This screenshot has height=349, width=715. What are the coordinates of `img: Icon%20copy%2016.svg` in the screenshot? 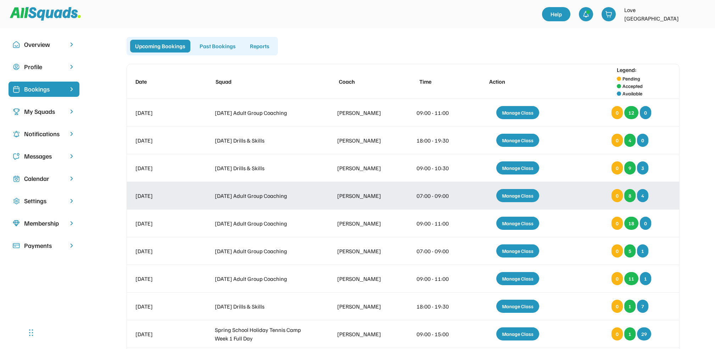 It's located at (16, 201).